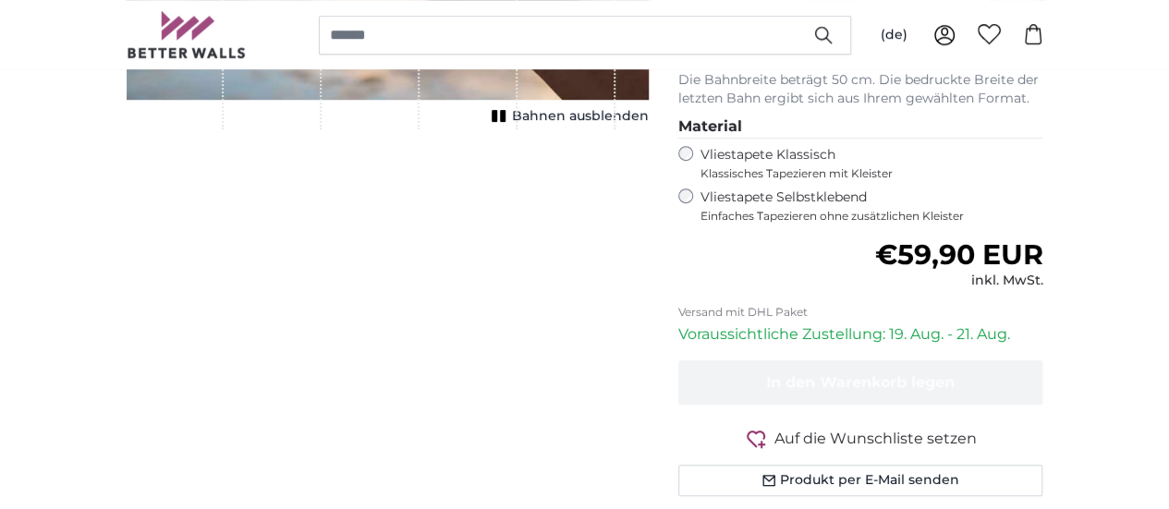  What do you see at coordinates (871, 216) in the screenshot?
I see `span: Einfaches Tapezieren ohne zusätzlichen Kleister` at bounding box center [871, 216].